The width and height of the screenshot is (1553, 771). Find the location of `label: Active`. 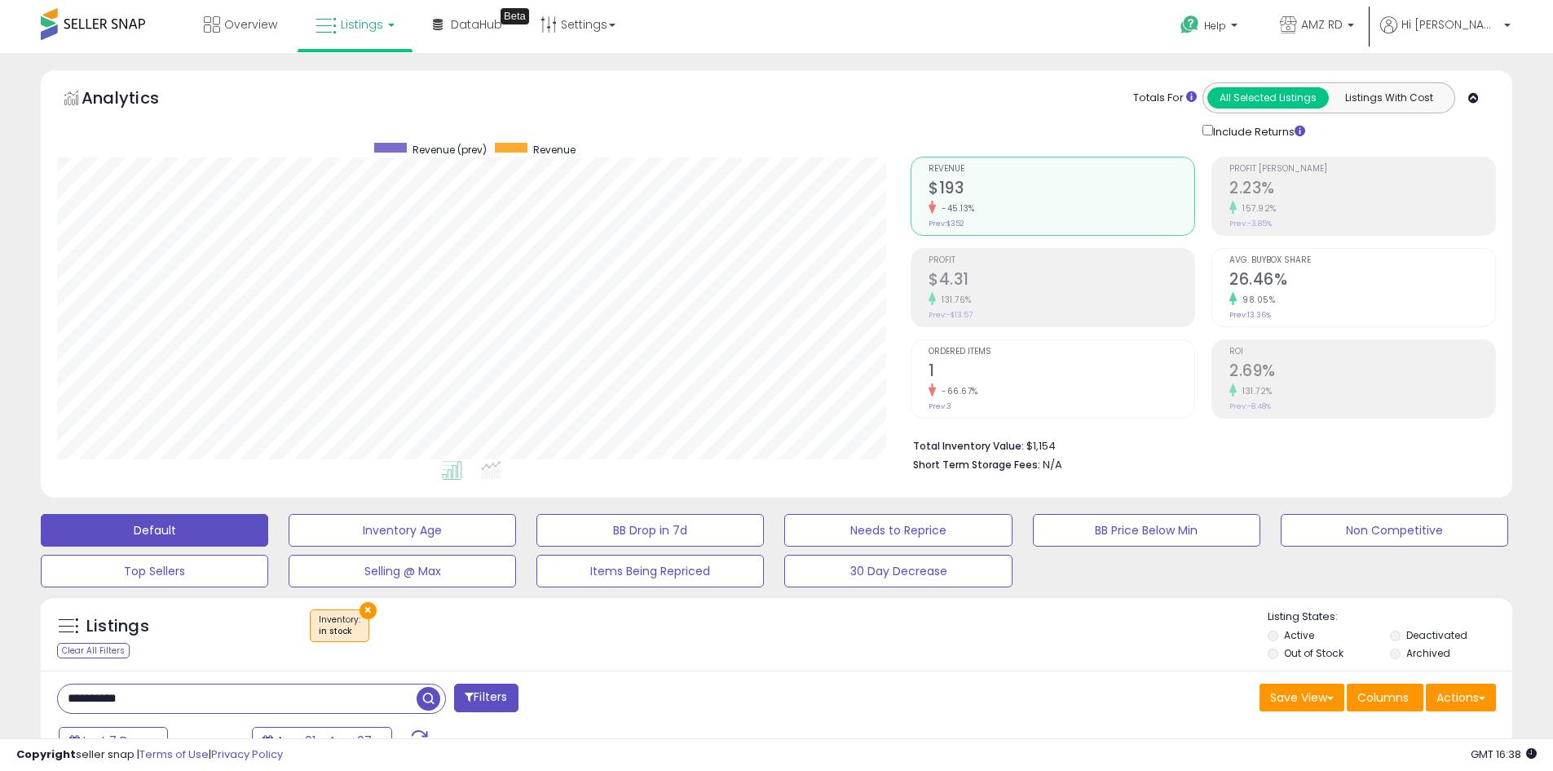

label: Active is located at coordinates (1299, 634).